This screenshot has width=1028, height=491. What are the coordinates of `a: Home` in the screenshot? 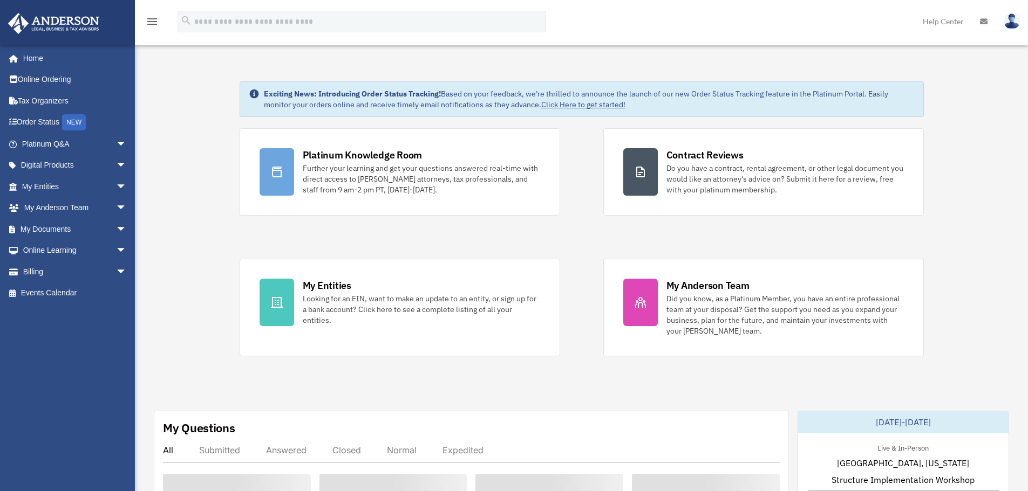 It's located at (72, 58).